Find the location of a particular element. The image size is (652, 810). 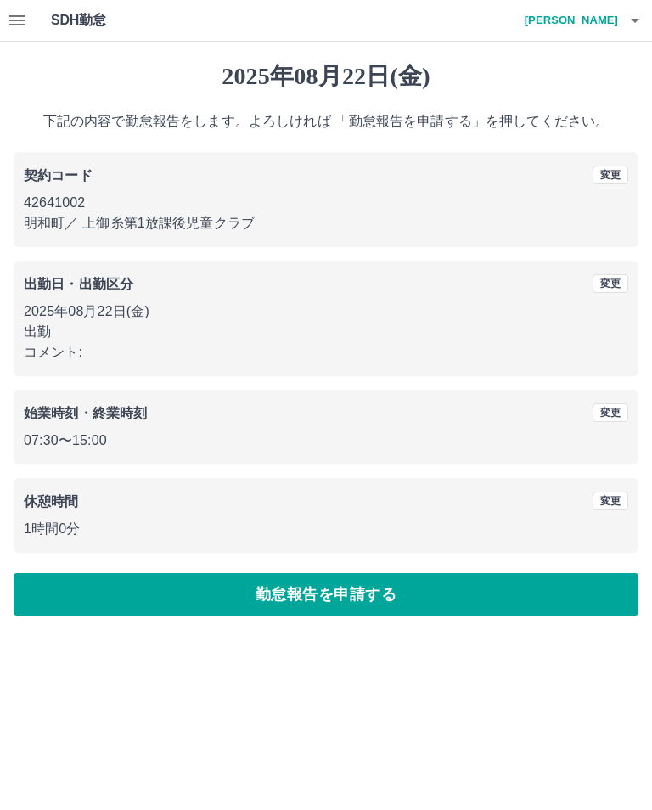

b: 始業時刻・終業時刻 is located at coordinates (85, 413).